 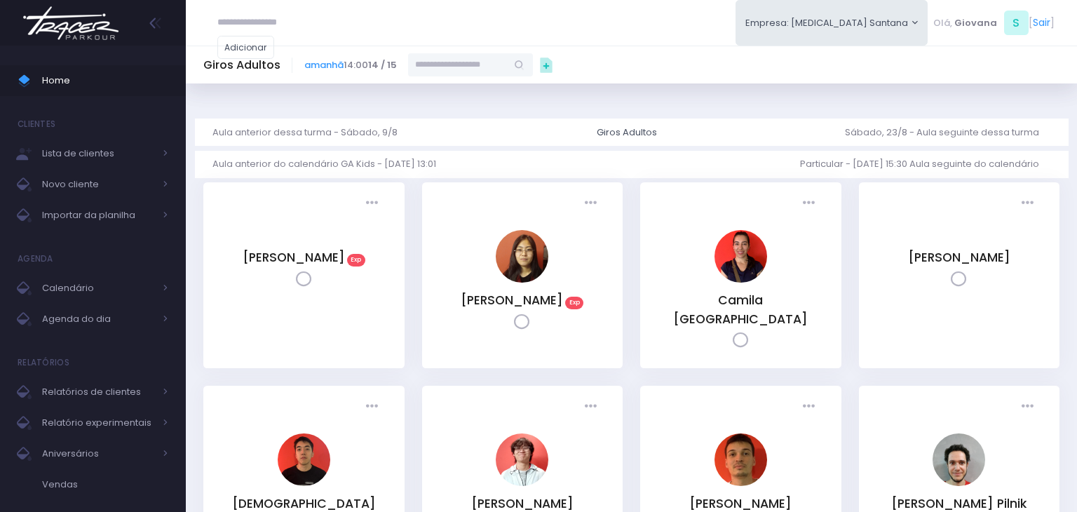 I want to click on span: Aniversários, so click(x=98, y=454).